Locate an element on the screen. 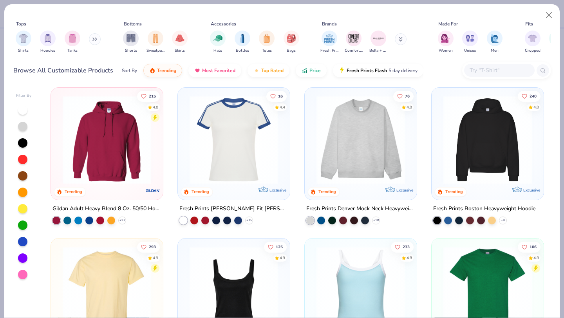  img: Men Image is located at coordinates (495, 38).